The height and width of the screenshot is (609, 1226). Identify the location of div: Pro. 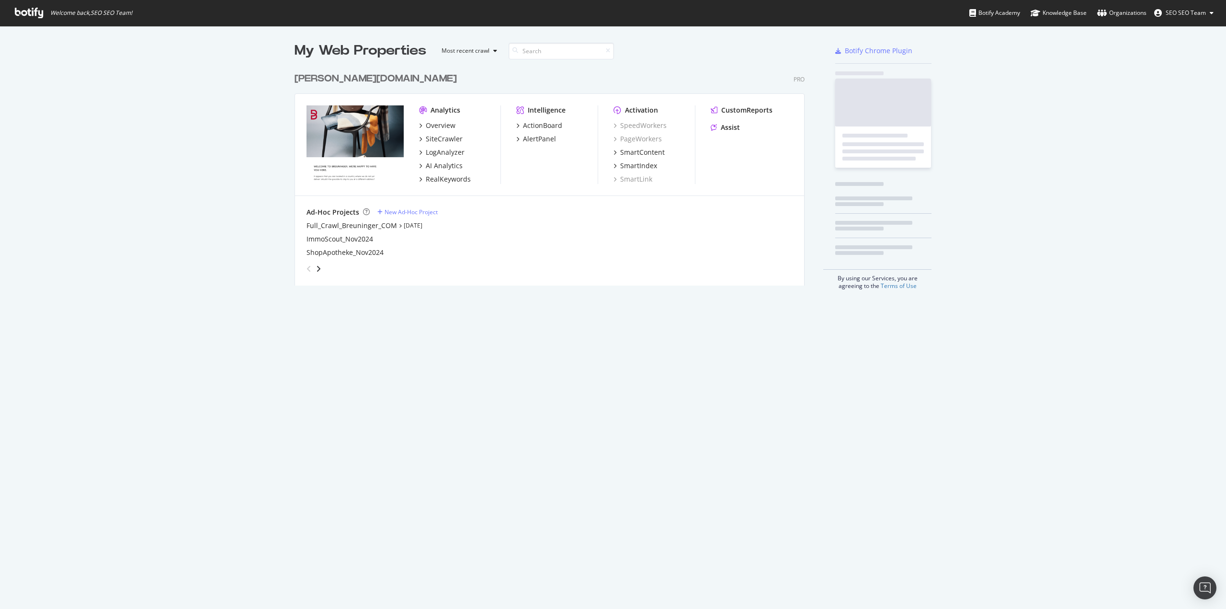
(799, 79).